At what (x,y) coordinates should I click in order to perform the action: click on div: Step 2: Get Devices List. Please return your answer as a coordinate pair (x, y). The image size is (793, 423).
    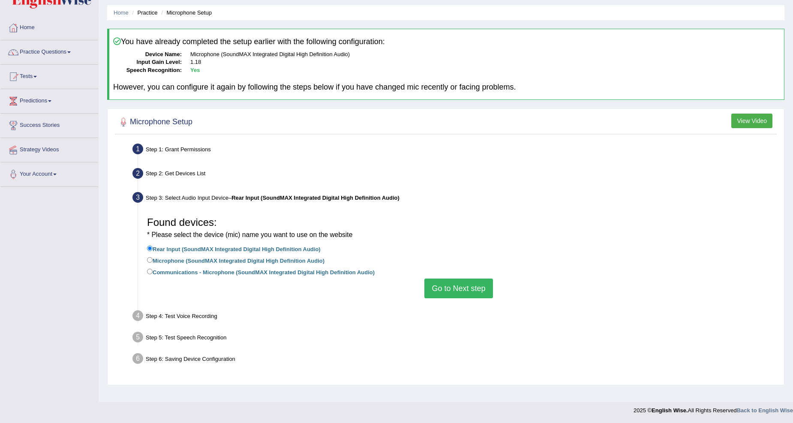
    Looking at the image, I should click on (454, 175).